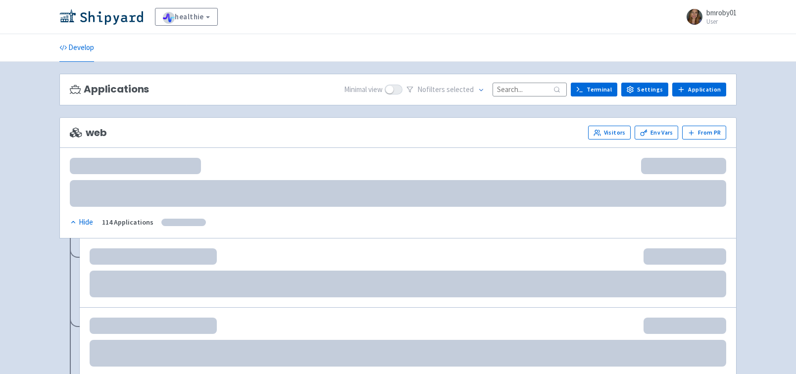 This screenshot has width=796, height=374. What do you see at coordinates (445, 90) in the screenshot?
I see `span: No filter s` at bounding box center [445, 90].